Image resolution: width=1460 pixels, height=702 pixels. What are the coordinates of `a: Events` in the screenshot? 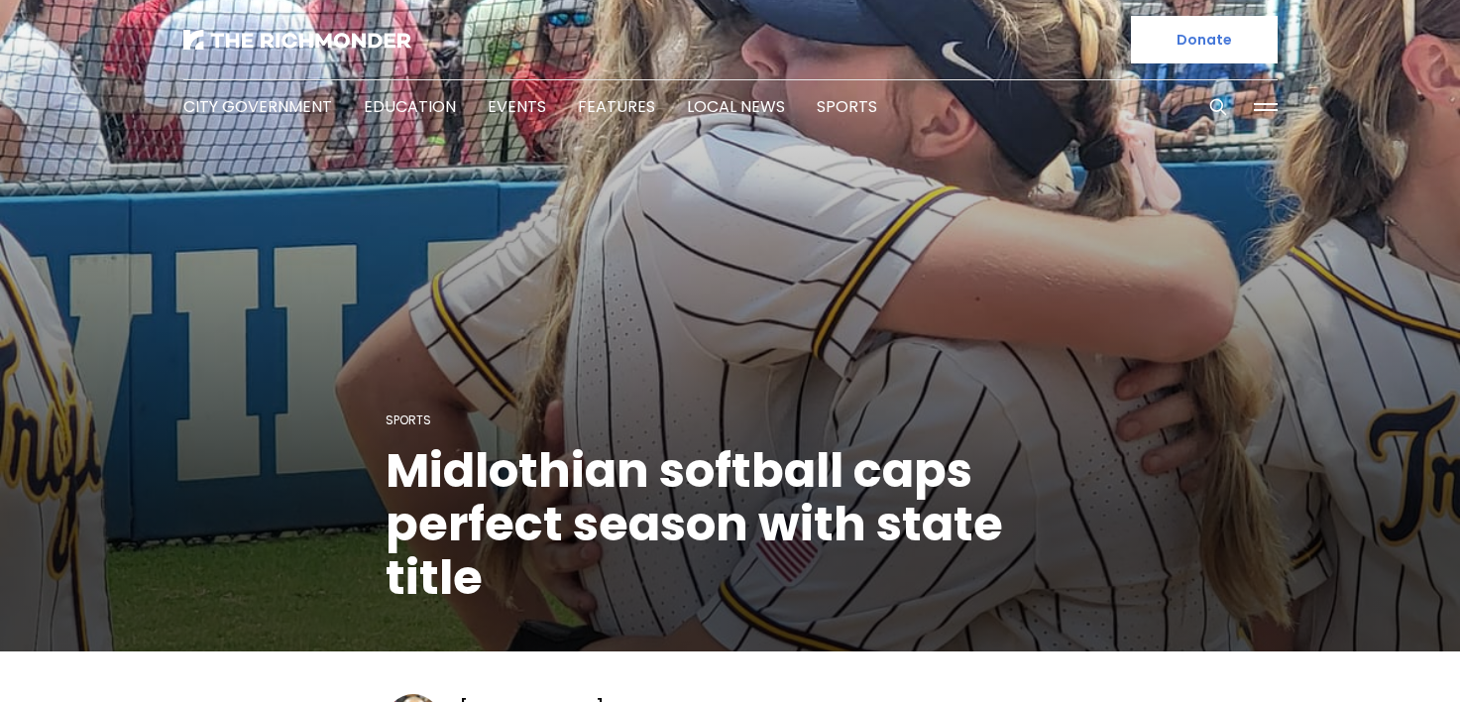 It's located at (516, 106).